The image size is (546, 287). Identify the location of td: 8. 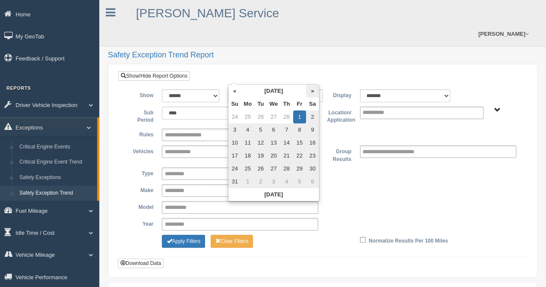
(300, 130).